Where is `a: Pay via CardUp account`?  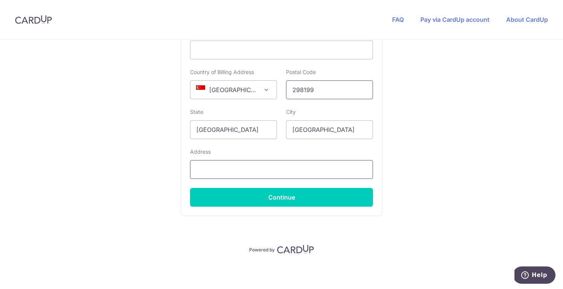
a: Pay via CardUp account is located at coordinates (455, 20).